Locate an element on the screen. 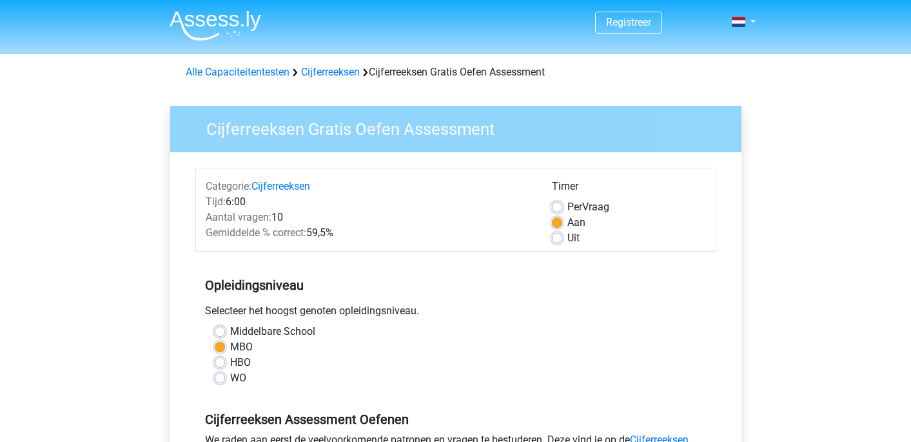 The width and height of the screenshot is (911, 442). label: Middelbare School is located at coordinates (273, 331).